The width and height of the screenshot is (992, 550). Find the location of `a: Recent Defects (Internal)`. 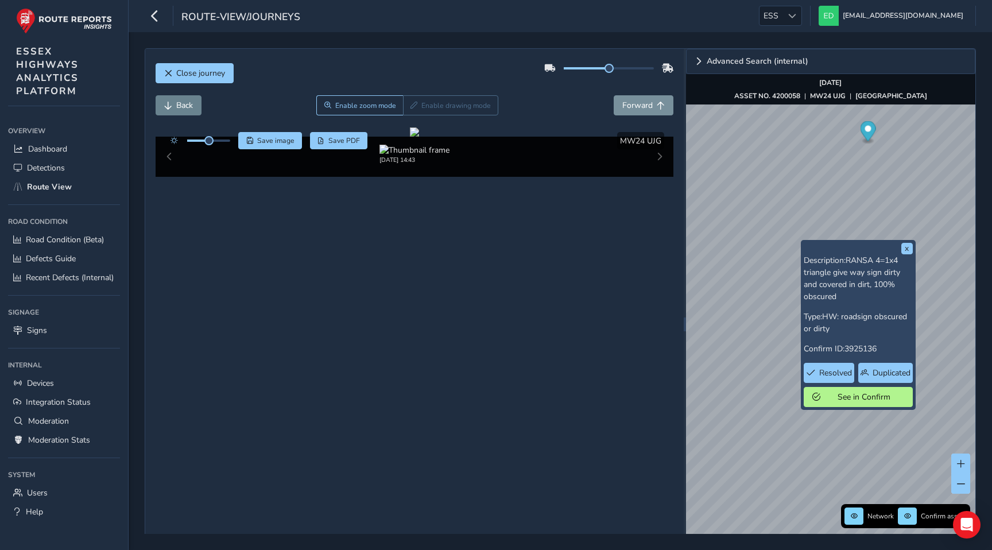

a: Recent Defects (Internal) is located at coordinates (64, 277).